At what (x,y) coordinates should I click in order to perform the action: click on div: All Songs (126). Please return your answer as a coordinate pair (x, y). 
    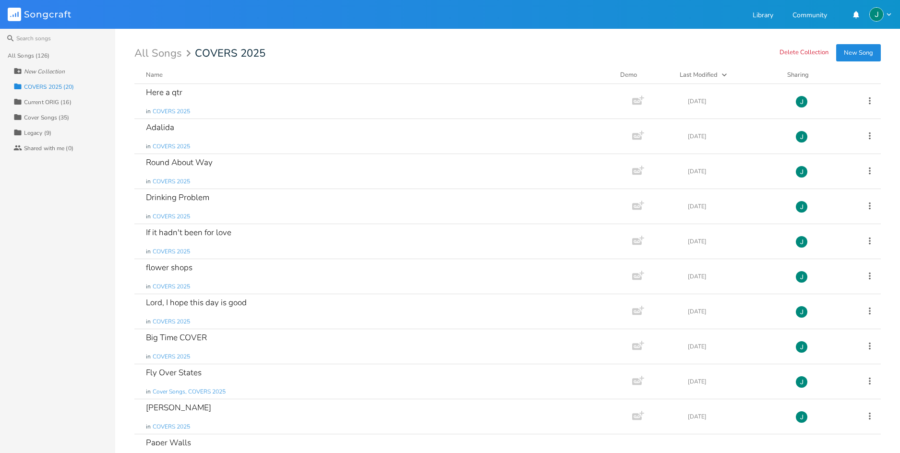
    Looking at the image, I should click on (29, 56).